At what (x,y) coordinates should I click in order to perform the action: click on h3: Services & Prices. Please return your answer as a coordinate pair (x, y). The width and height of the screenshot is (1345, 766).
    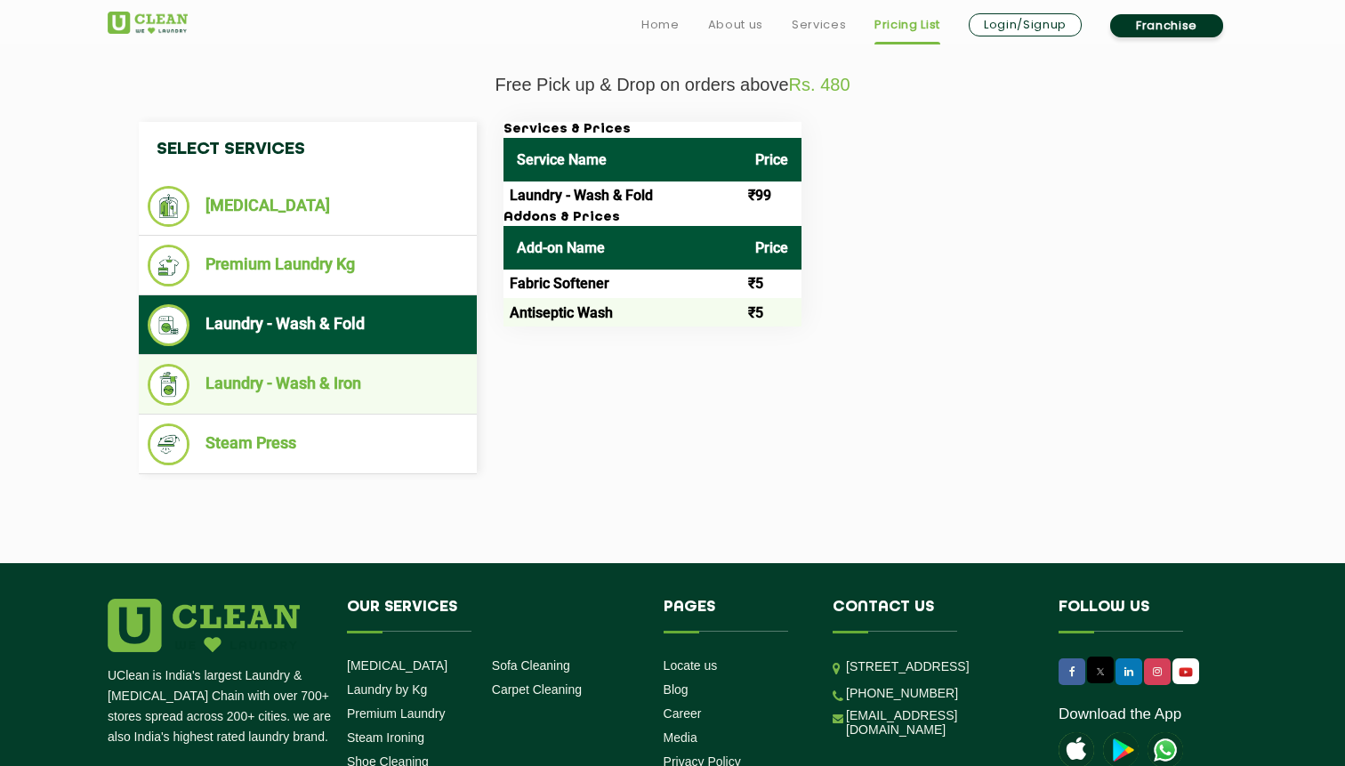
    Looking at the image, I should click on (652, 130).